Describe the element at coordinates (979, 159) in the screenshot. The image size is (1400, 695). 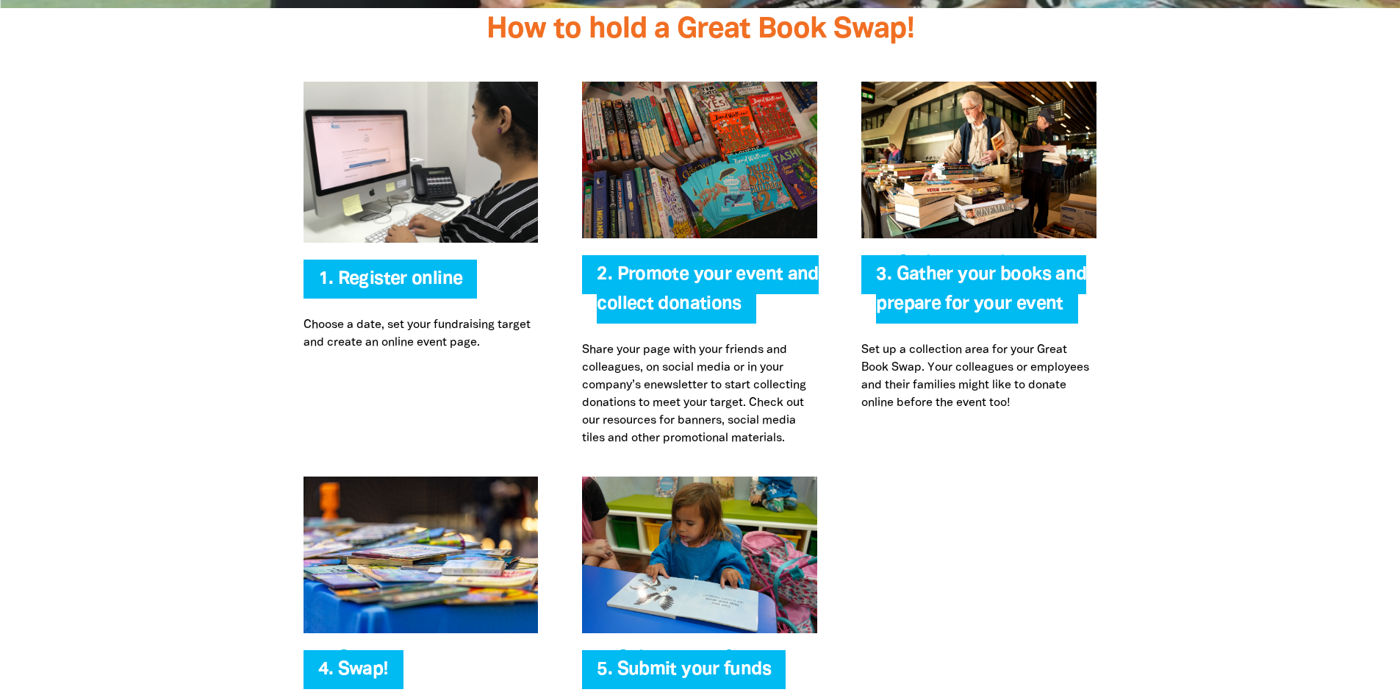
I see `img: Gather your books and prepare for your event` at that location.